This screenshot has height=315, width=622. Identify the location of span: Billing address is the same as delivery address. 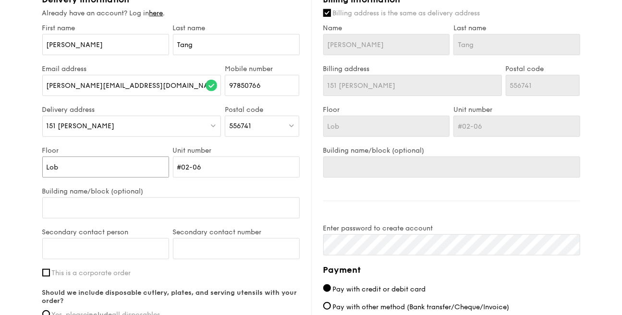
(407, 13).